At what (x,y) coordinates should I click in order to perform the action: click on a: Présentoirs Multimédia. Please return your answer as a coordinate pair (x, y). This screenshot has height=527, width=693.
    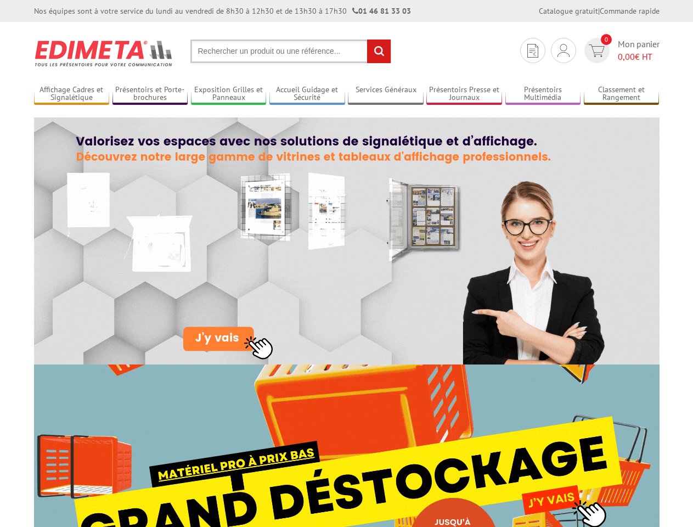
    Looking at the image, I should click on (543, 94).